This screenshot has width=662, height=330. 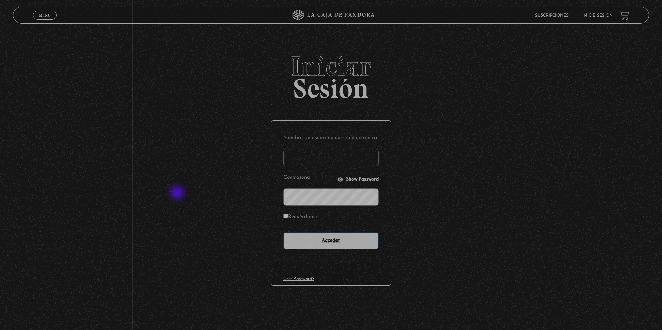 What do you see at coordinates (45, 21) in the screenshot?
I see `span: Cerrar` at bounding box center [45, 21].